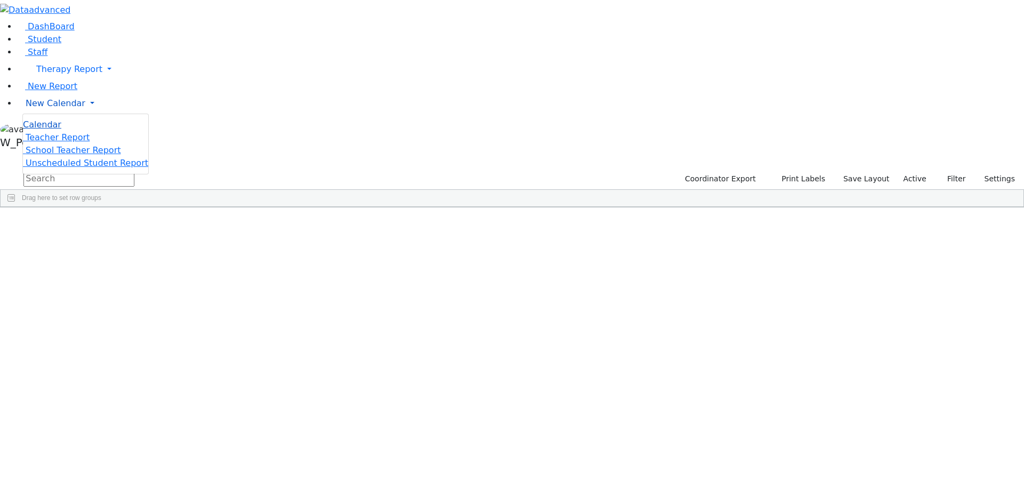 This screenshot has width=1024, height=504. Describe the element at coordinates (719, 179) in the screenshot. I see `button: Coordinator Export` at that location.